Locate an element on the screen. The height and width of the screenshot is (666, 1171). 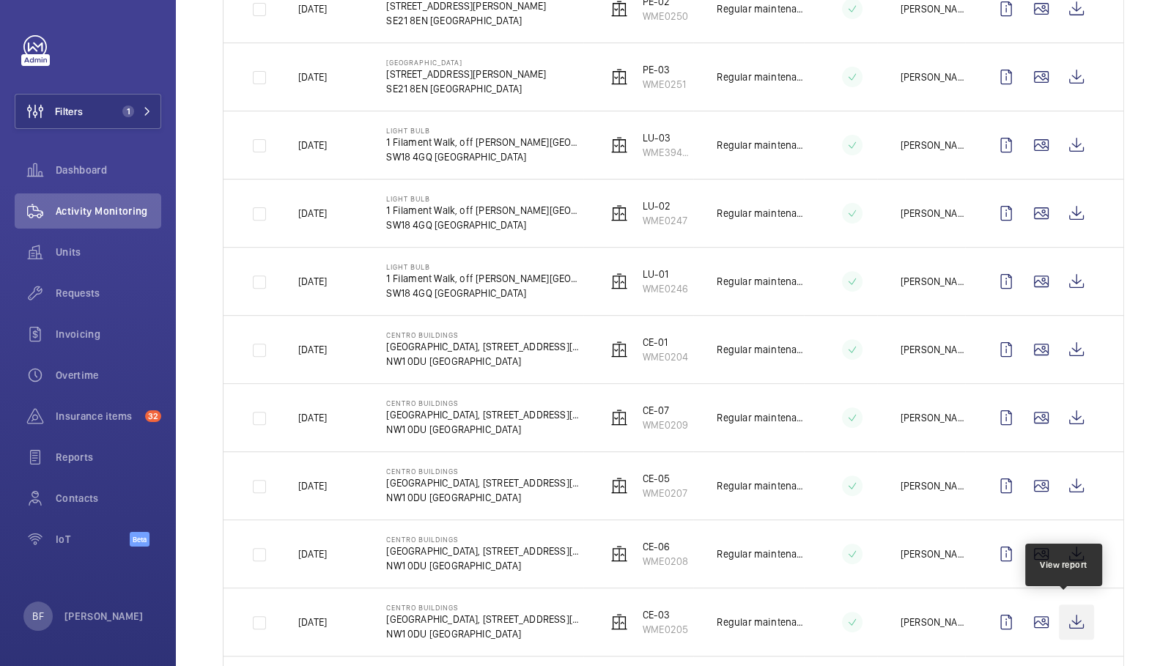
p: CE-03 is located at coordinates (666, 615).